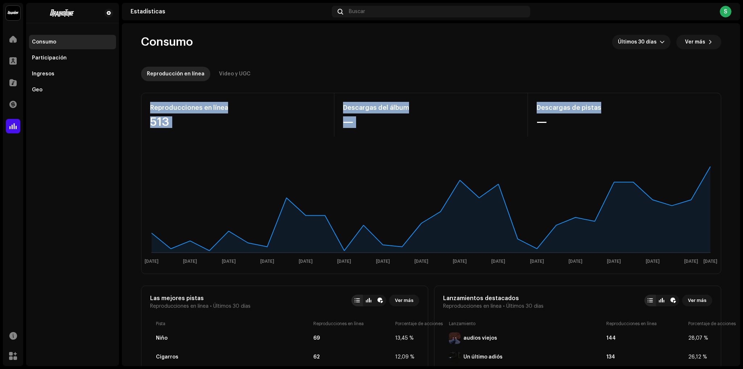  Describe the element at coordinates (233, 324) in the screenshot. I see `div: Pista` at that location.